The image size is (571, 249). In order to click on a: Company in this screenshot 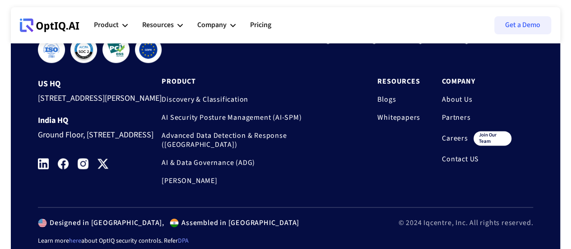, I will do `click(477, 81)`.